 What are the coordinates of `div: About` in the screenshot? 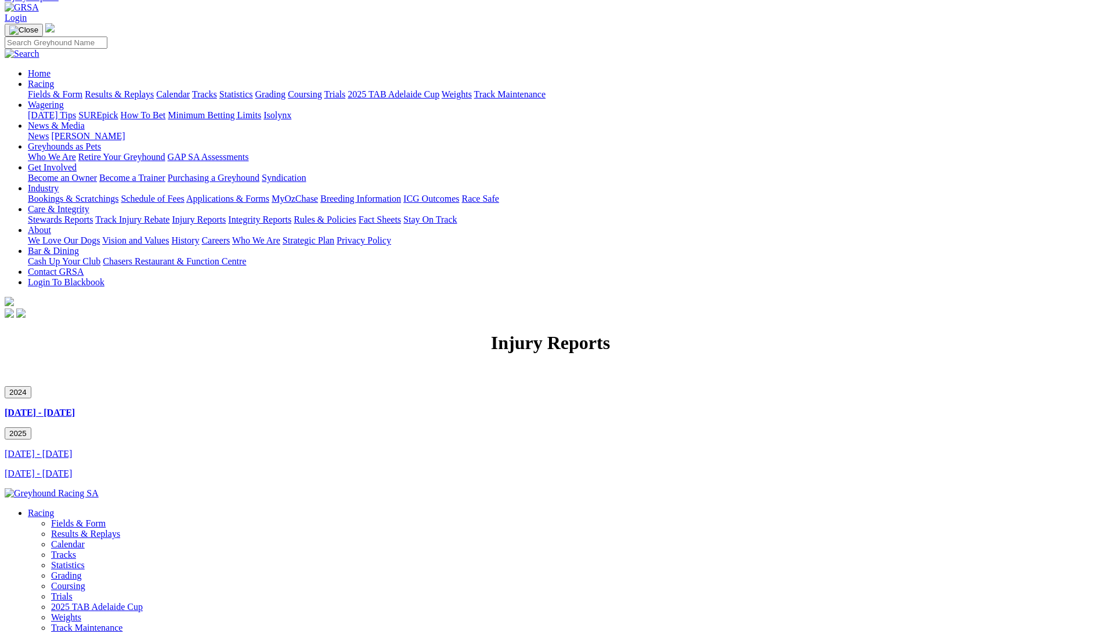 It's located at (562, 241).